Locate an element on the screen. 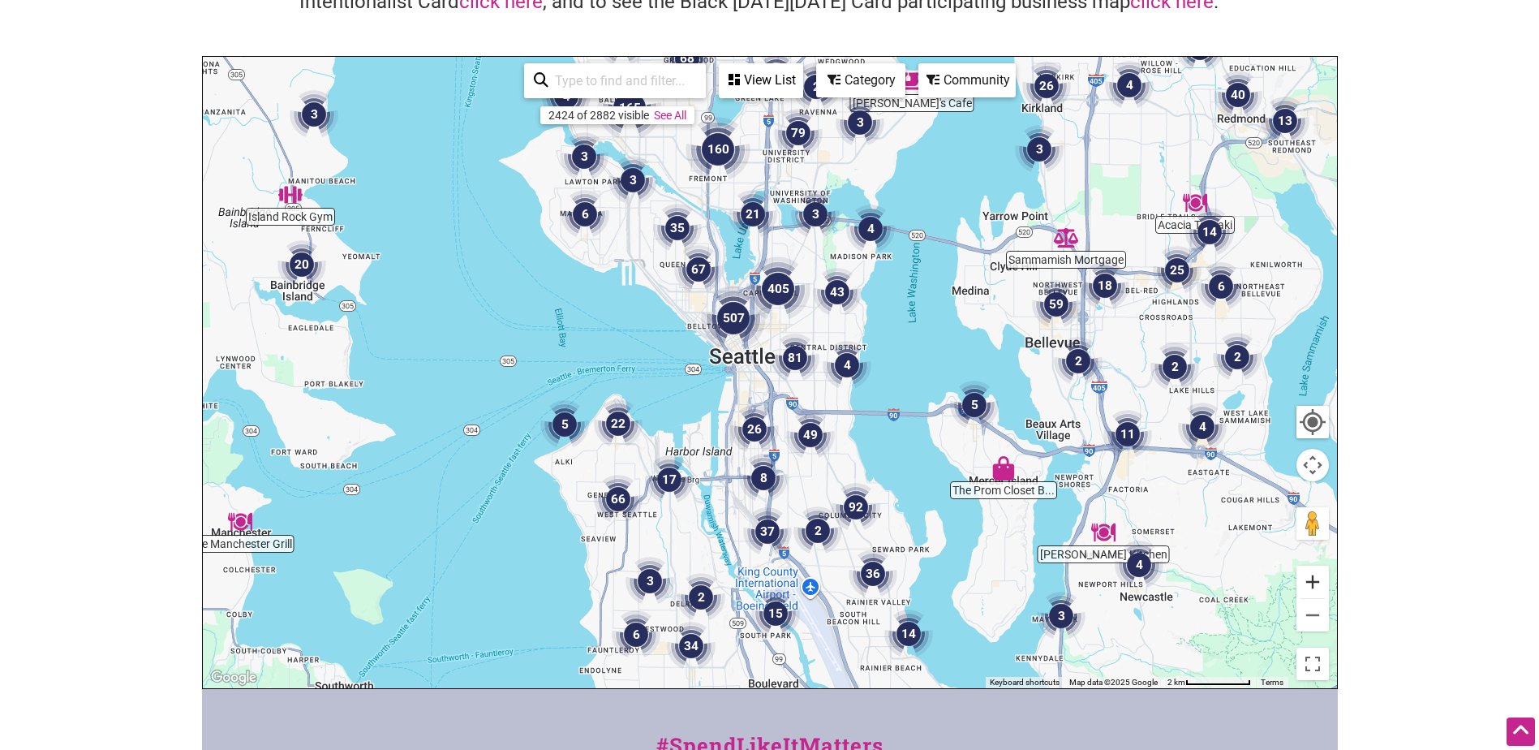 The image size is (1539, 750). a: Open this area in Google Maps (opens a new window) is located at coordinates (234, 678).